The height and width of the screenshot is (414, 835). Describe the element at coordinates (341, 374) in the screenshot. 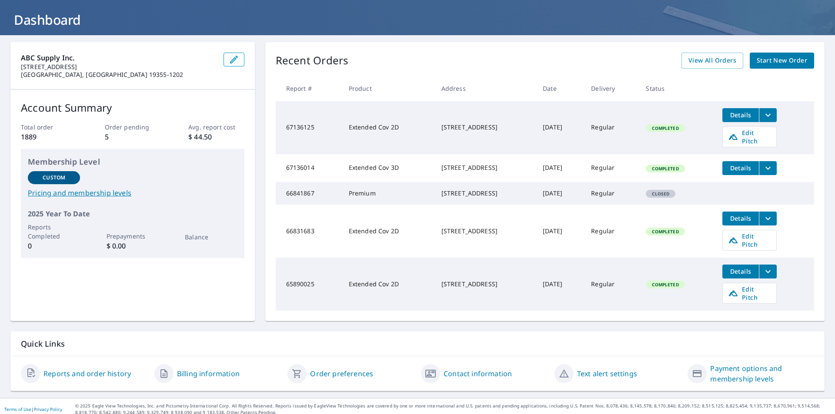

I see `a: Order preferences` at that location.